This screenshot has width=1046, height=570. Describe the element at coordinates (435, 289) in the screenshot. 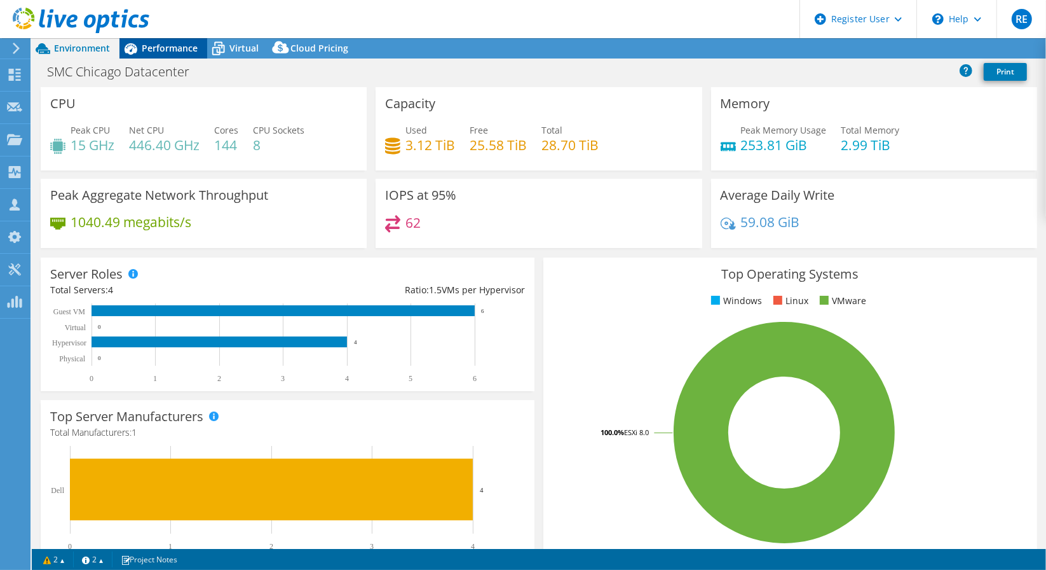

I see `span: 1.5` at that location.